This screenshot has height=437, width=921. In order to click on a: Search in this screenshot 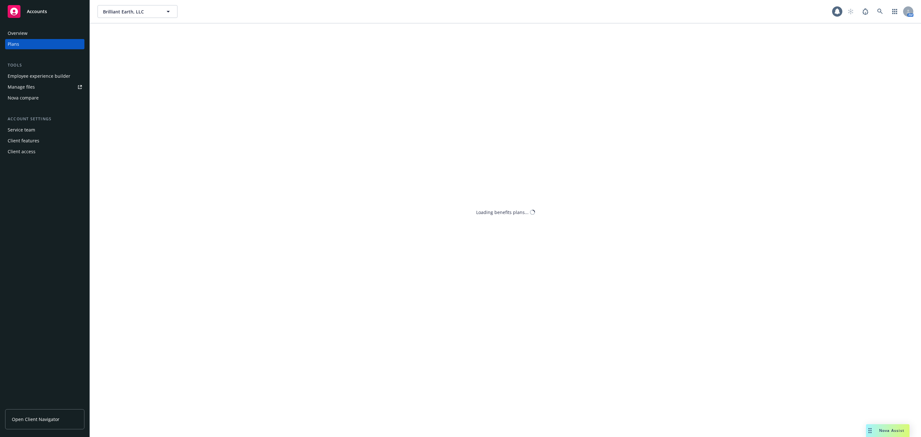, I will do `click(880, 12)`.